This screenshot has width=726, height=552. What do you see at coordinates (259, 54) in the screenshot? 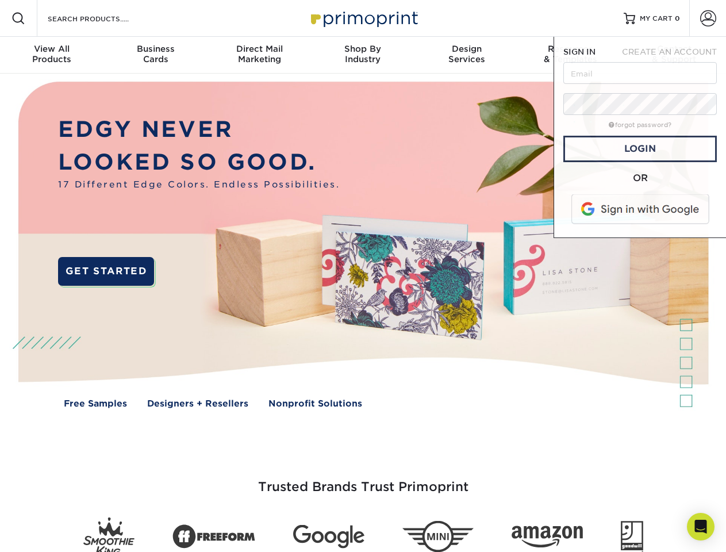
I see `div: Marketing` at bounding box center [259, 54].